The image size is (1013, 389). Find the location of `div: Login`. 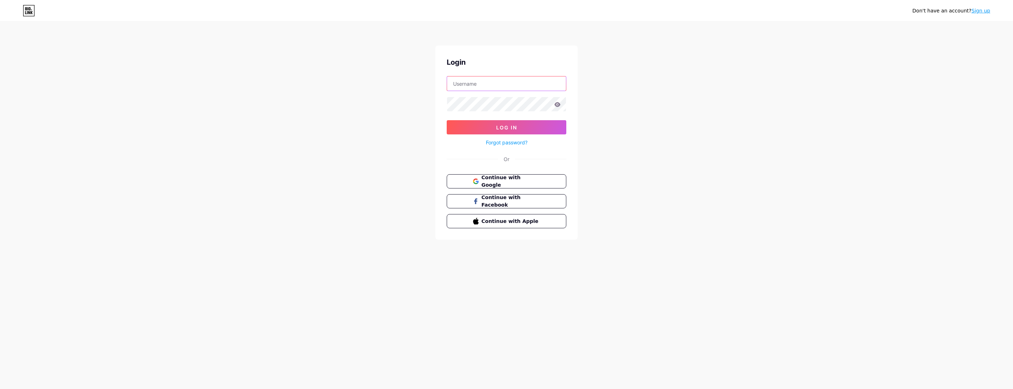

div: Login is located at coordinates (507, 62).